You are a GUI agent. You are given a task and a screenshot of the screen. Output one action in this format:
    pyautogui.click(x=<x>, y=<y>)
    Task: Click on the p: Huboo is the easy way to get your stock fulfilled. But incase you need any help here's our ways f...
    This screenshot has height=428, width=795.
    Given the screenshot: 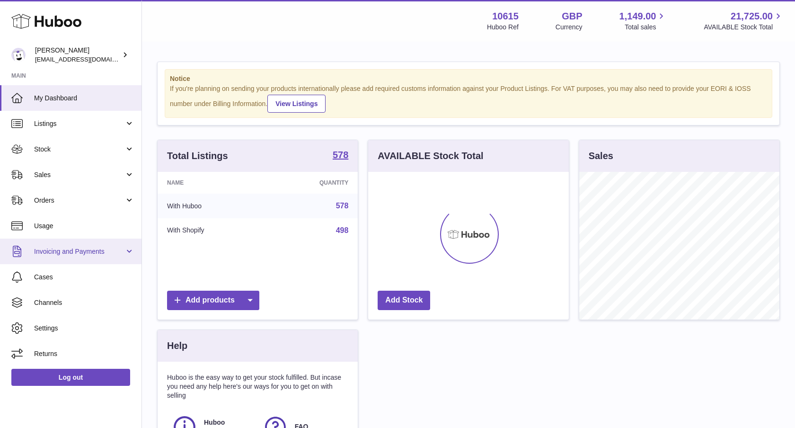 What is the action you would take?
    pyautogui.click(x=258, y=386)
    